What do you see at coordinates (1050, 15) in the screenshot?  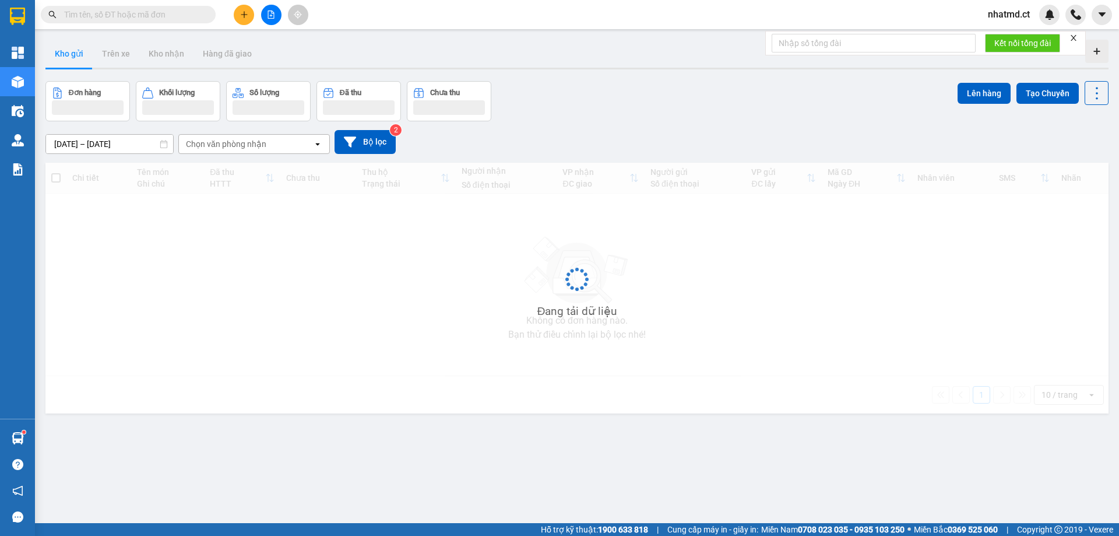 I see `img: icon-new-feature` at bounding box center [1050, 15].